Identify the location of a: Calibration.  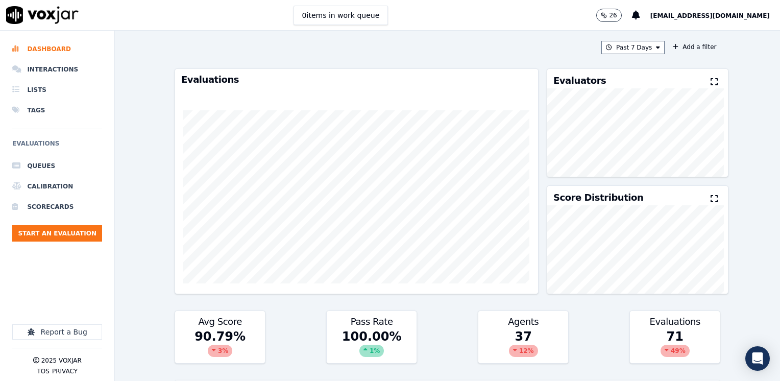
(57, 186).